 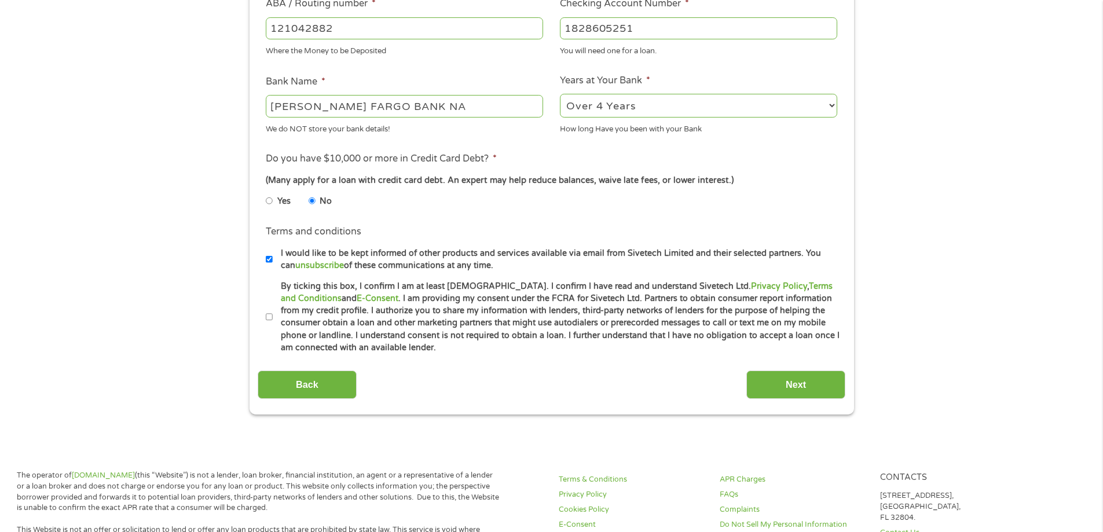 I want to click on input: 345634636, so click(x=698, y=28).